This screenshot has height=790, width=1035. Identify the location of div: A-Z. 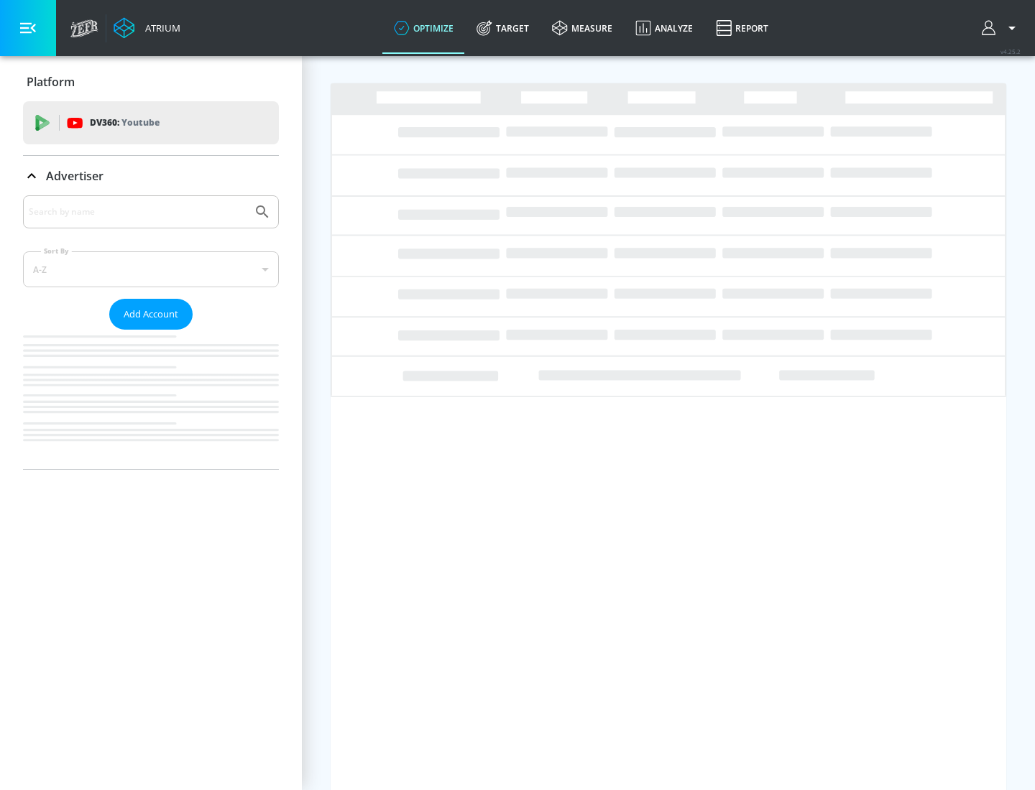
(151, 269).